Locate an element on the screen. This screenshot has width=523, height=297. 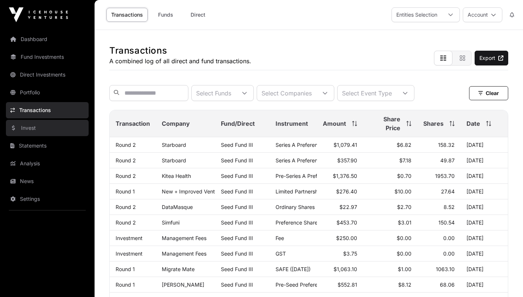
a: Invest is located at coordinates (47, 128).